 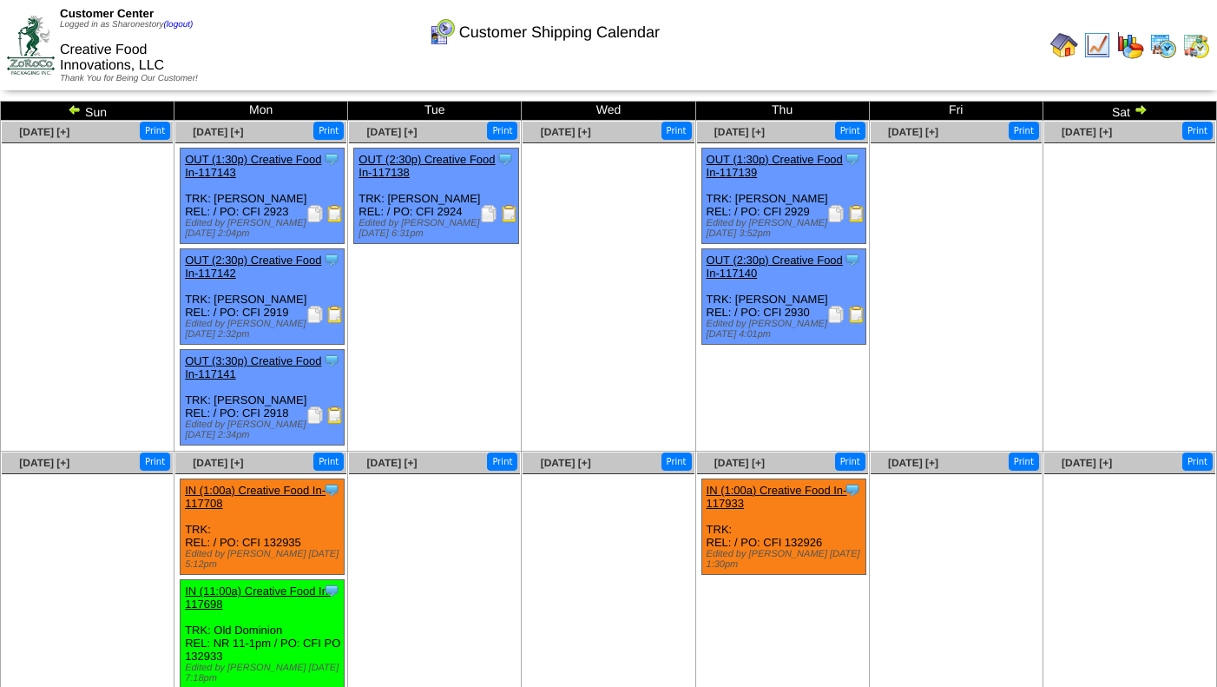 I want to click on a: OUT (1:30p) Creative Food In-117139, so click(x=774, y=166).